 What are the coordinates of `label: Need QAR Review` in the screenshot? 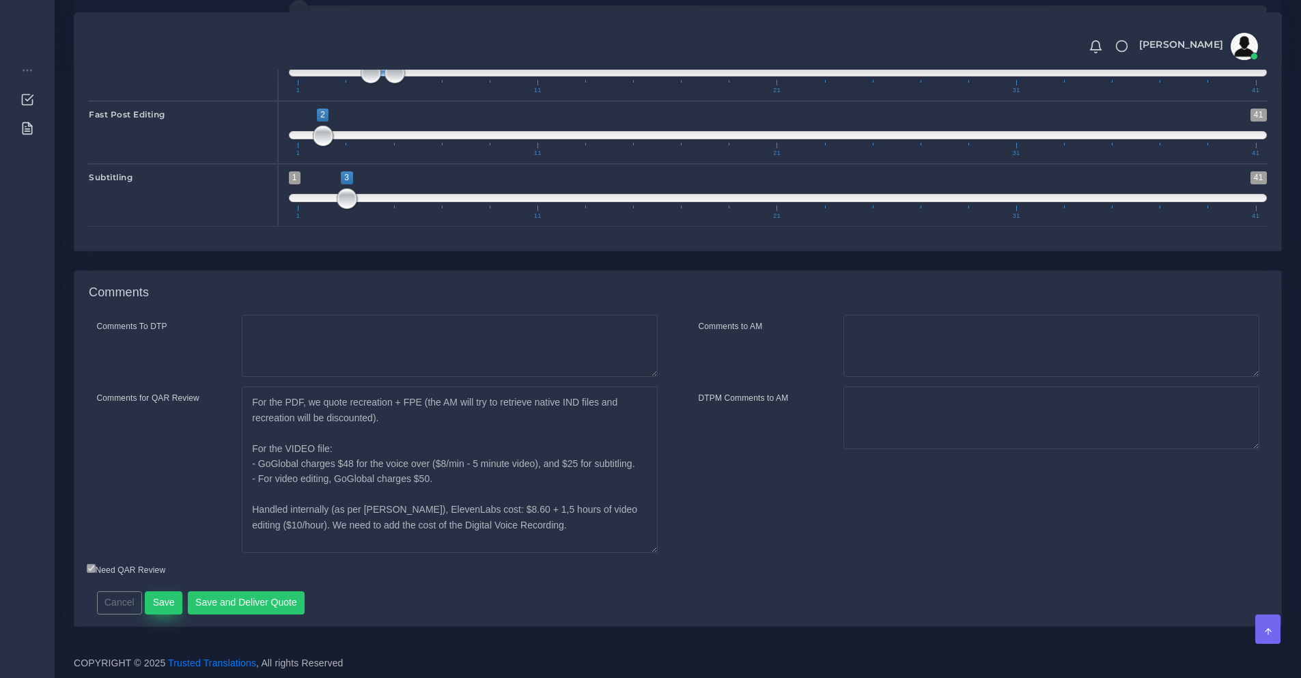 It's located at (126, 570).